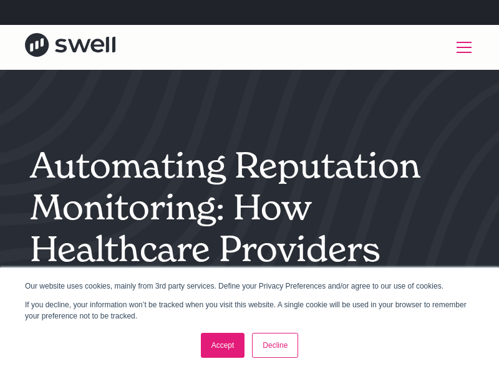 Image resolution: width=499 pixels, height=374 pixels. Describe the element at coordinates (275, 345) in the screenshot. I see `a: Decline` at that location.